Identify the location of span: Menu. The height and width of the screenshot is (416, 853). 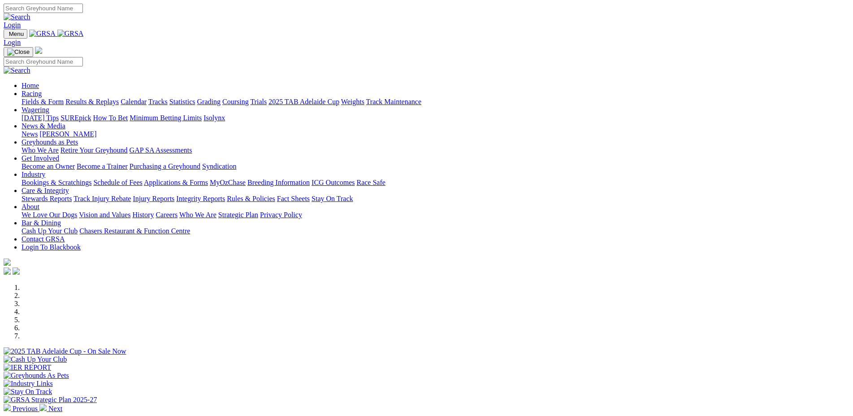
(16, 34).